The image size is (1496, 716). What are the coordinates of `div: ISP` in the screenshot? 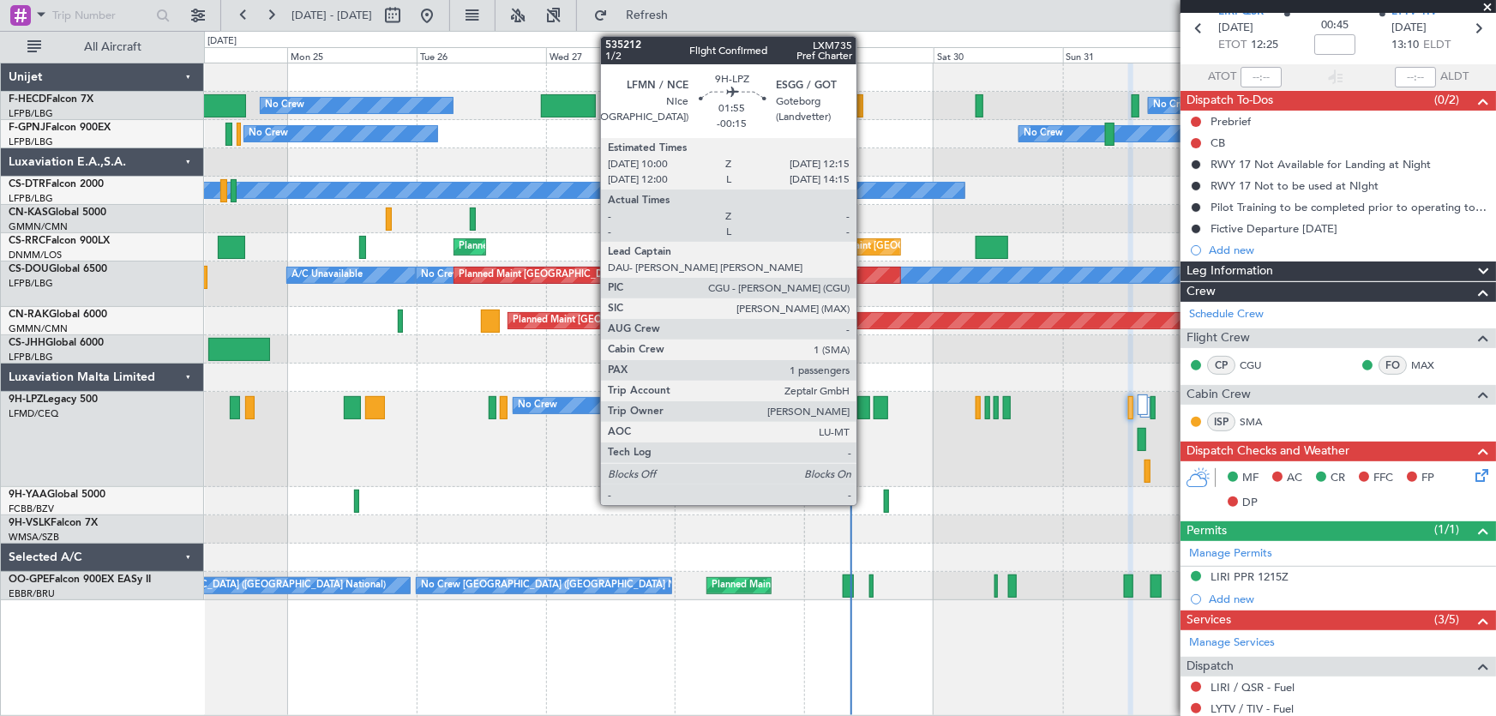 It's located at (1220, 422).